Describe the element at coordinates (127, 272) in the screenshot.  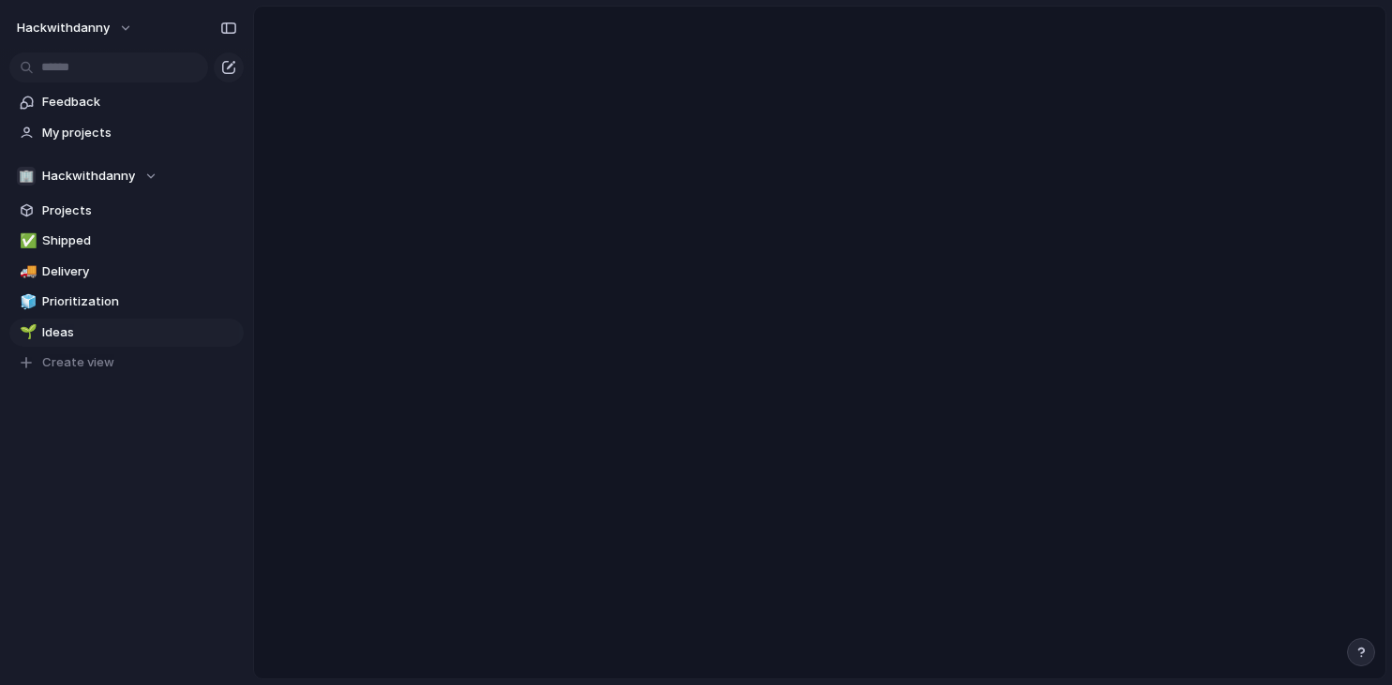
I see `a: 🚚Delivery` at that location.